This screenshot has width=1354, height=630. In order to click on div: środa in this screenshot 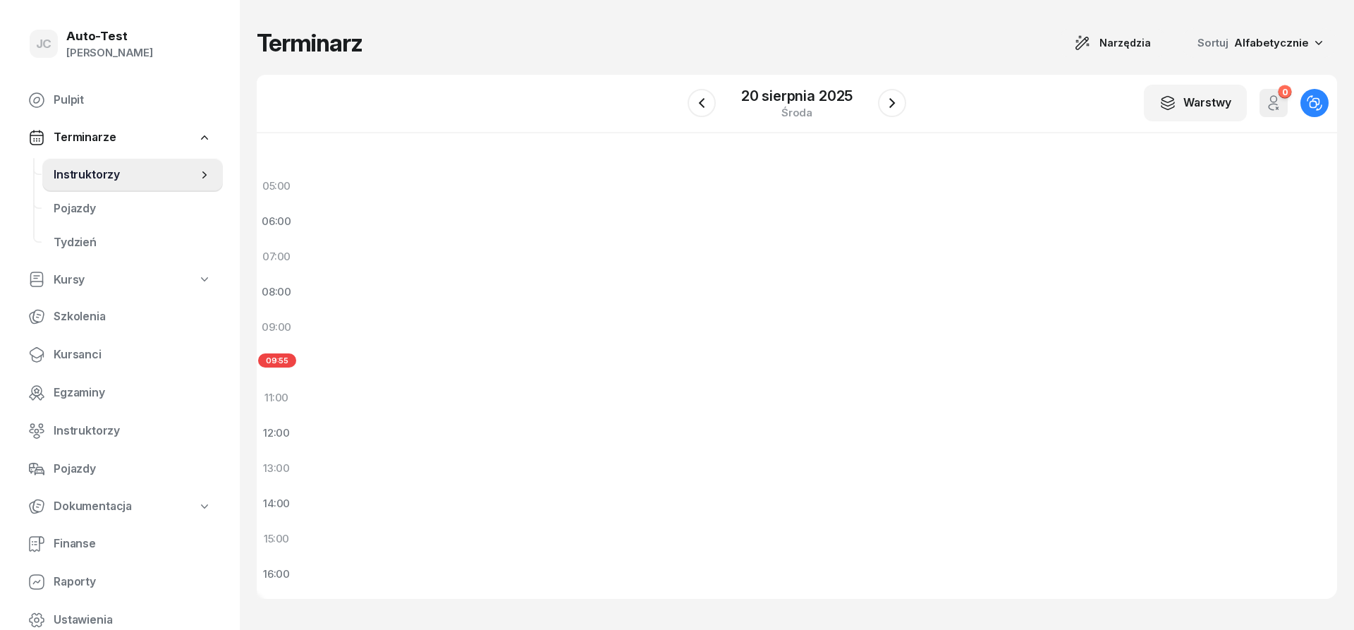, I will do `click(797, 112)`.